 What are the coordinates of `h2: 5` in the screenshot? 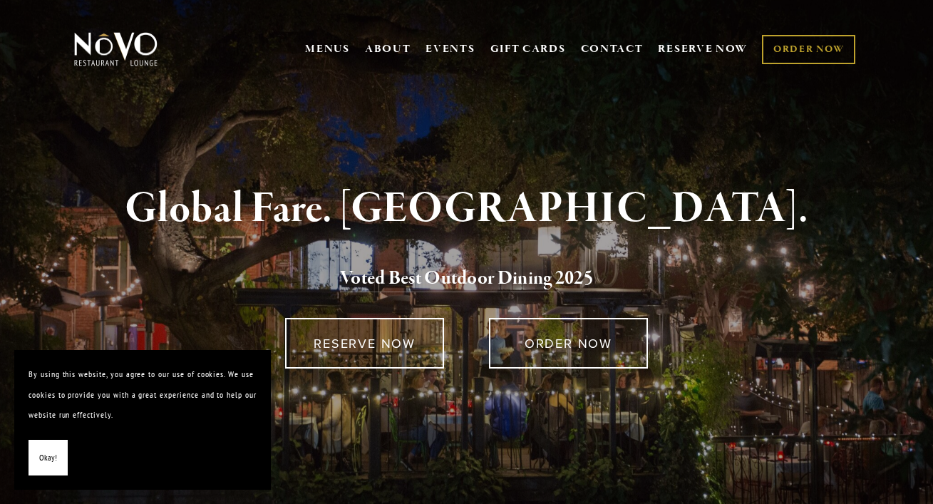 It's located at (466, 279).